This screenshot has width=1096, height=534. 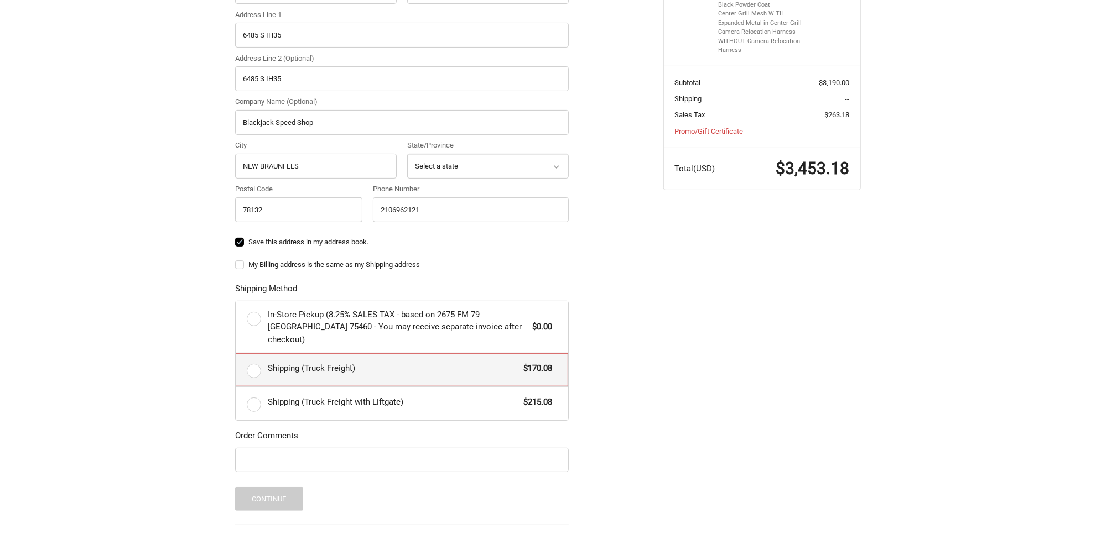 What do you see at coordinates (316, 146) in the screenshot?
I see `label: City` at bounding box center [316, 146].